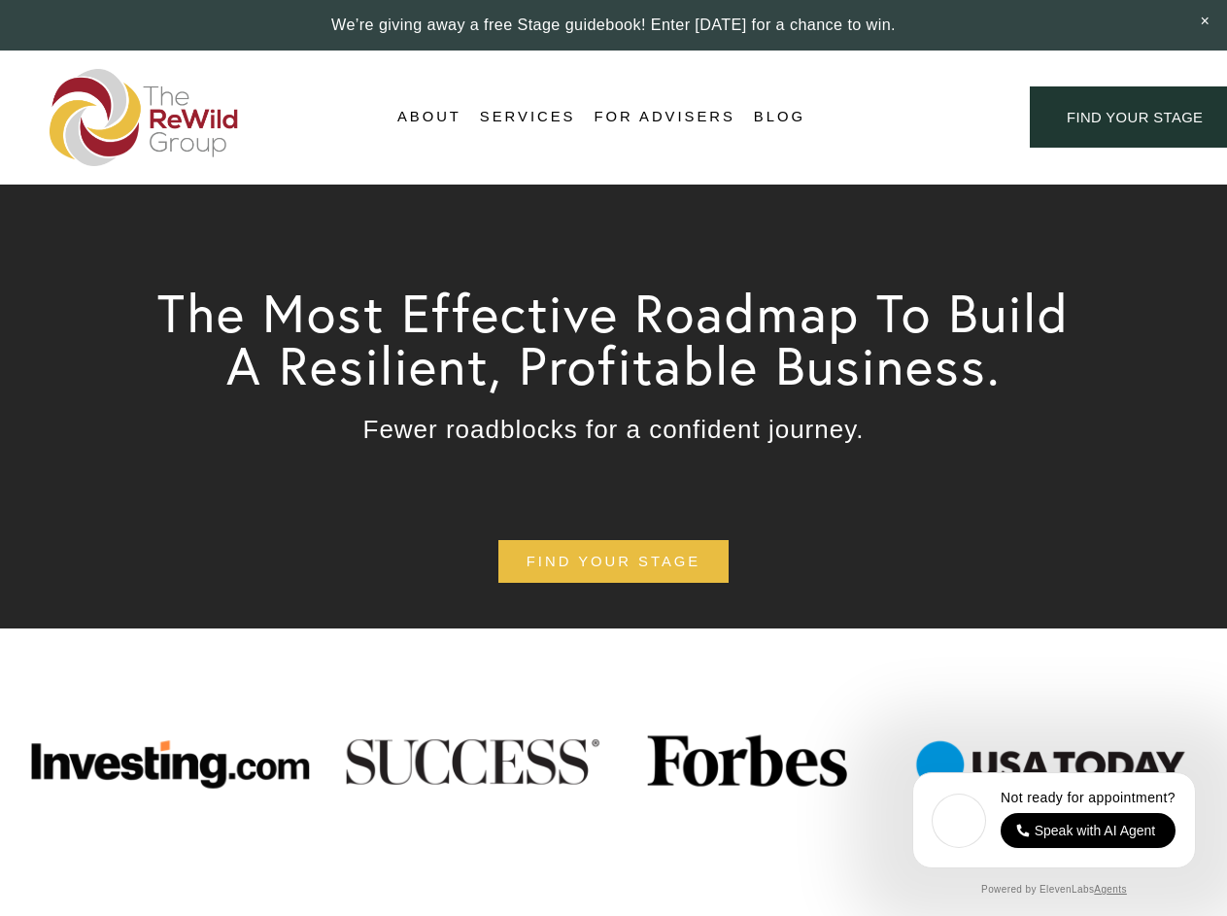 Image resolution: width=1227 pixels, height=916 pixels. I want to click on span: About, so click(429, 117).